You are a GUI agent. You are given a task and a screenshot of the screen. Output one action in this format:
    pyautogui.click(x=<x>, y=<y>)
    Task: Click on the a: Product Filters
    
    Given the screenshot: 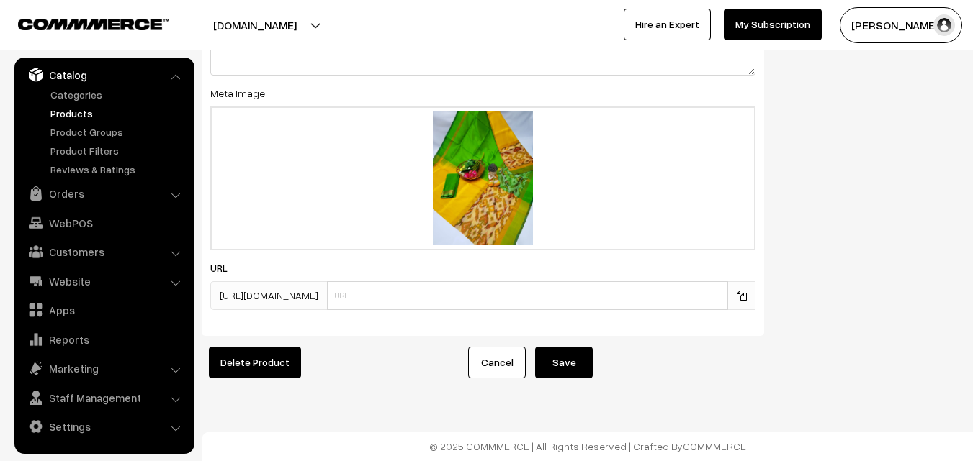 What is the action you would take?
    pyautogui.click(x=118, y=150)
    